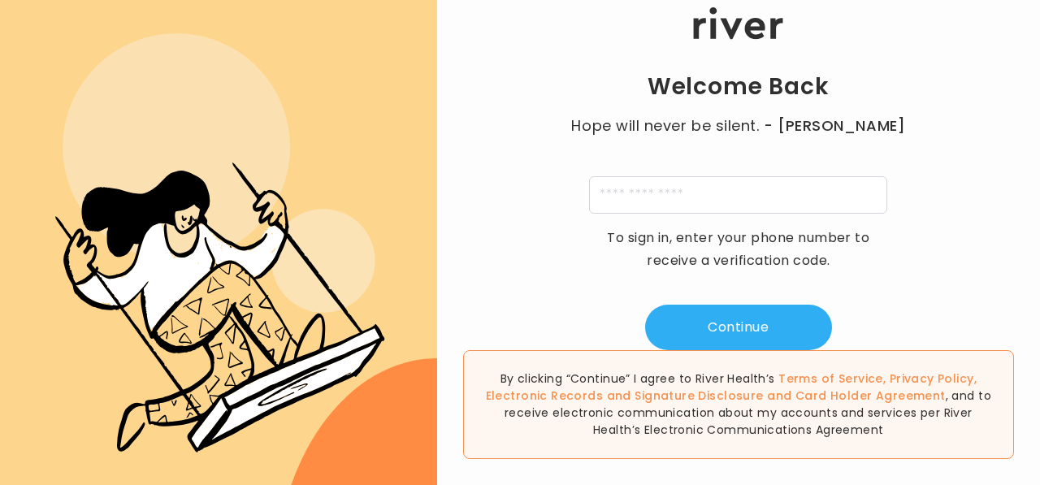 The width and height of the screenshot is (1040, 485). I want to click on button: Continue, so click(739, 328).